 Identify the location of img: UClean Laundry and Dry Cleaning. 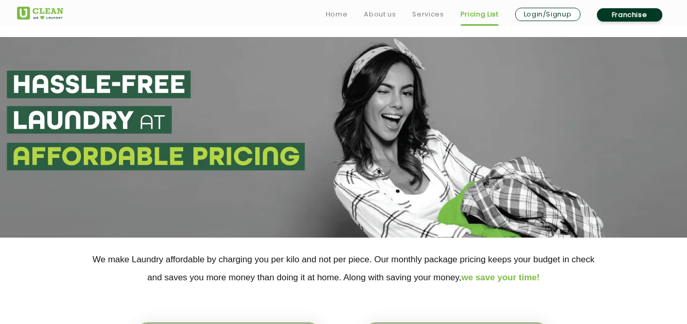
(40, 13).